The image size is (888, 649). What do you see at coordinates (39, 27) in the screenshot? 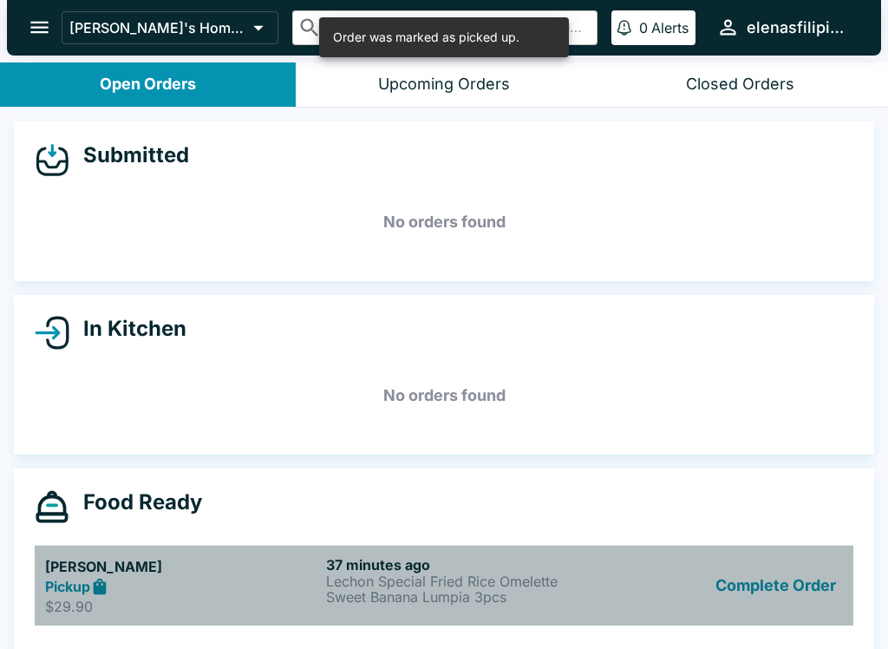
I see `button: open drawer` at bounding box center [39, 27].